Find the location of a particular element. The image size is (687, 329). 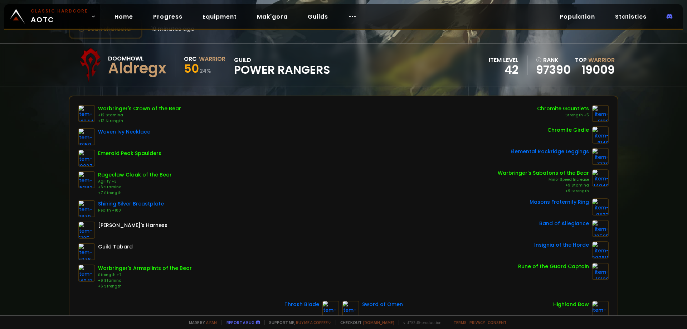

img: item-15382 is located at coordinates (87, 180).